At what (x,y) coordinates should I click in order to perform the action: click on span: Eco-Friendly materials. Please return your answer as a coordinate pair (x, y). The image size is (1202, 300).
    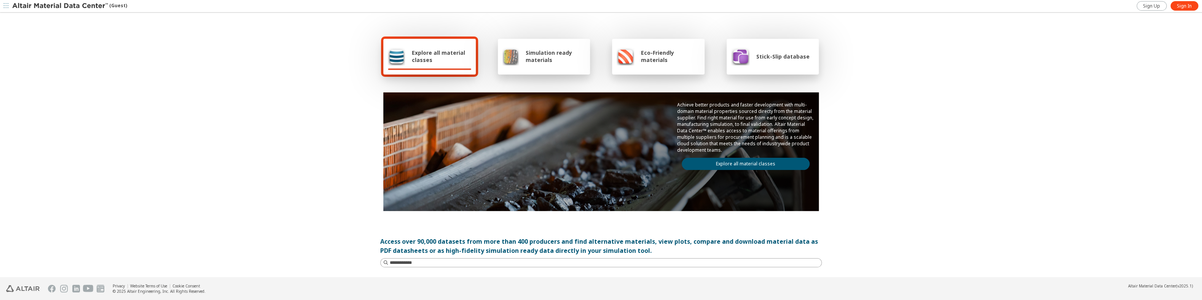
    Looking at the image, I should click on (670, 56).